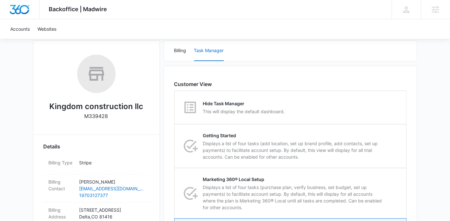 Image resolution: width=450 pixels, height=221 pixels. Describe the element at coordinates (20, 29) in the screenshot. I see `a: Accounts` at that location.